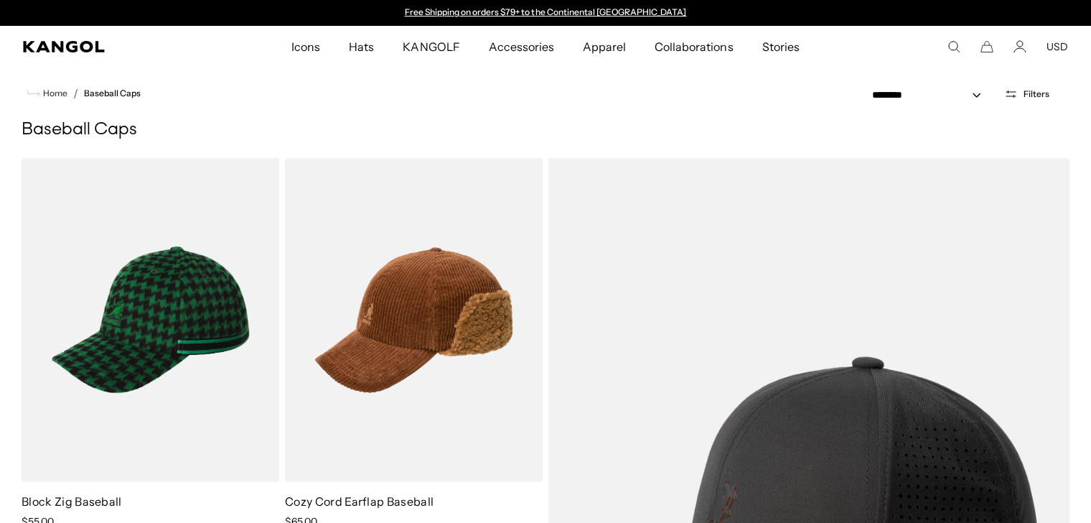 Image resolution: width=1091 pixels, height=523 pixels. I want to click on span: Hats, so click(361, 47).